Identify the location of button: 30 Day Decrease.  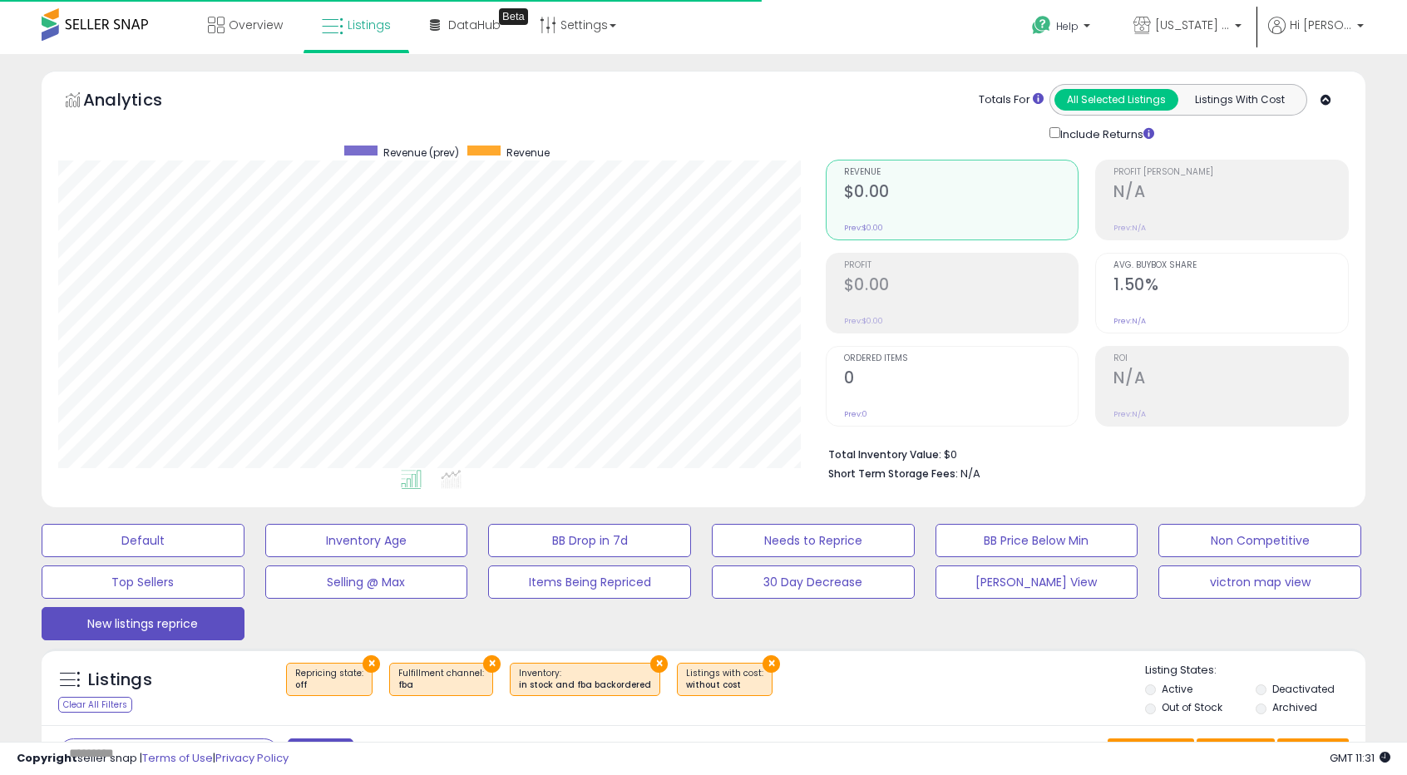
(813, 582).